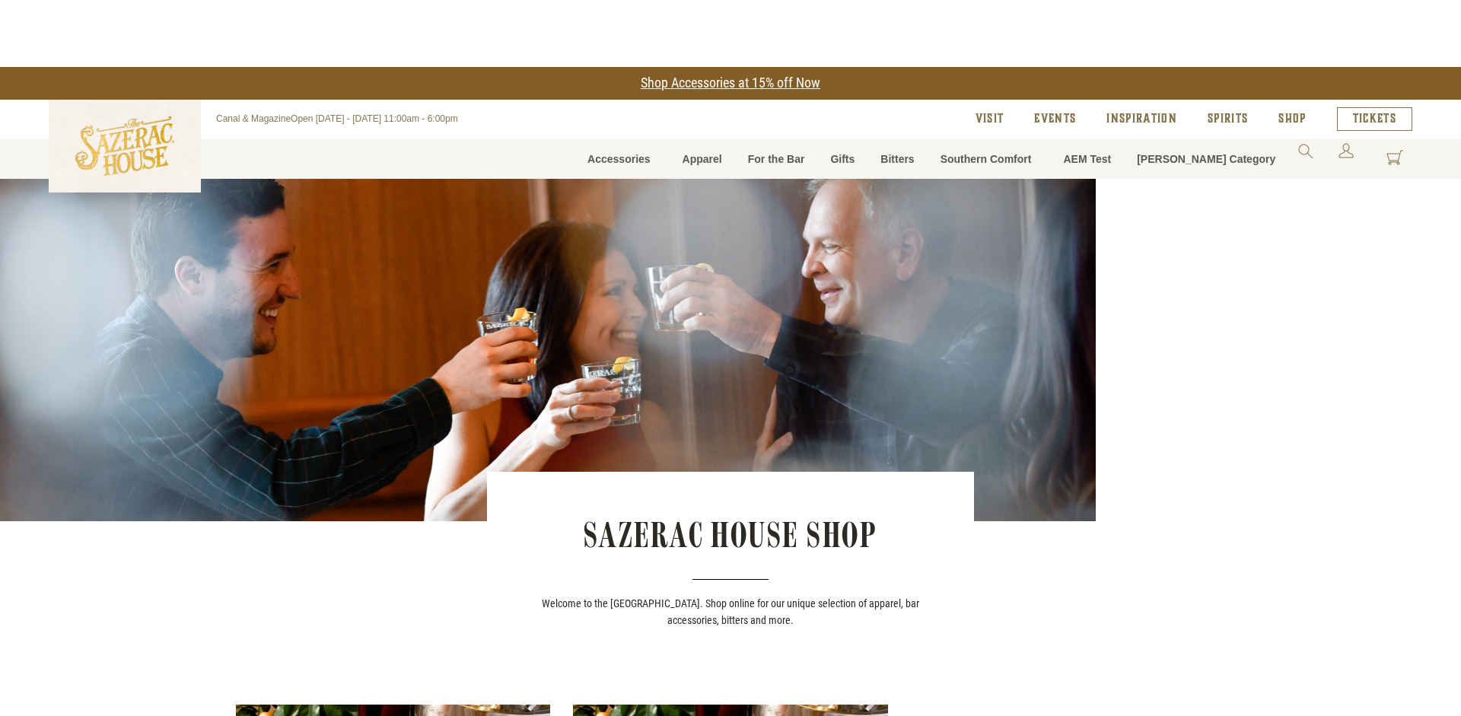 This screenshot has height=716, width=1461. I want to click on a: Shop Accessories at 15% off Now, so click(731, 84).